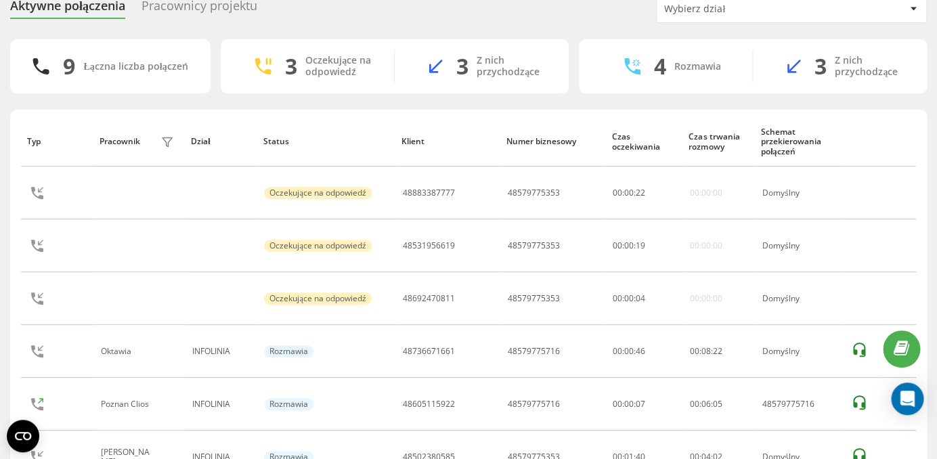  I want to click on div: 48692470811, so click(428, 298).